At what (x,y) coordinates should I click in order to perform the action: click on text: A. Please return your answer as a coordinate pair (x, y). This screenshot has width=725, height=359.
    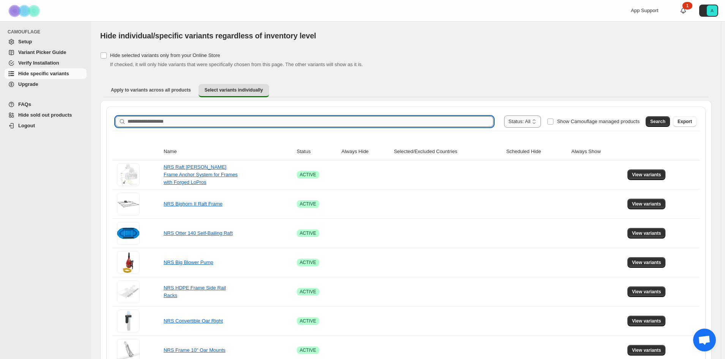
    Looking at the image, I should click on (712, 11).